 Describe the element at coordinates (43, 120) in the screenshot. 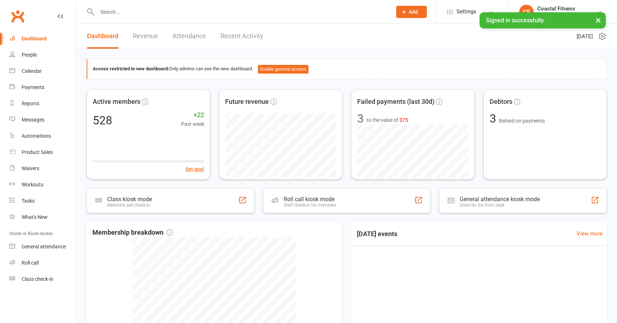

I see `a: Messages` at that location.